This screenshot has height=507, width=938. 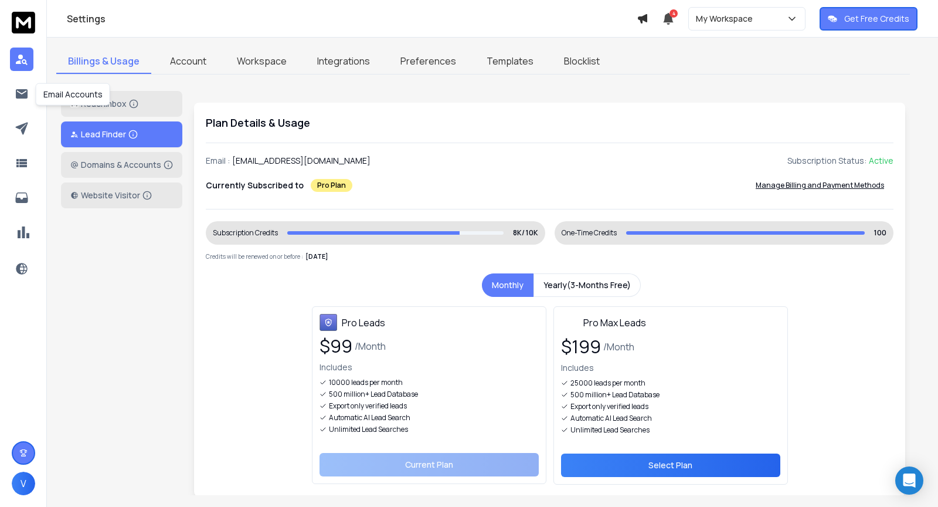 What do you see at coordinates (188, 62) in the screenshot?
I see `a: Account` at bounding box center [188, 62].